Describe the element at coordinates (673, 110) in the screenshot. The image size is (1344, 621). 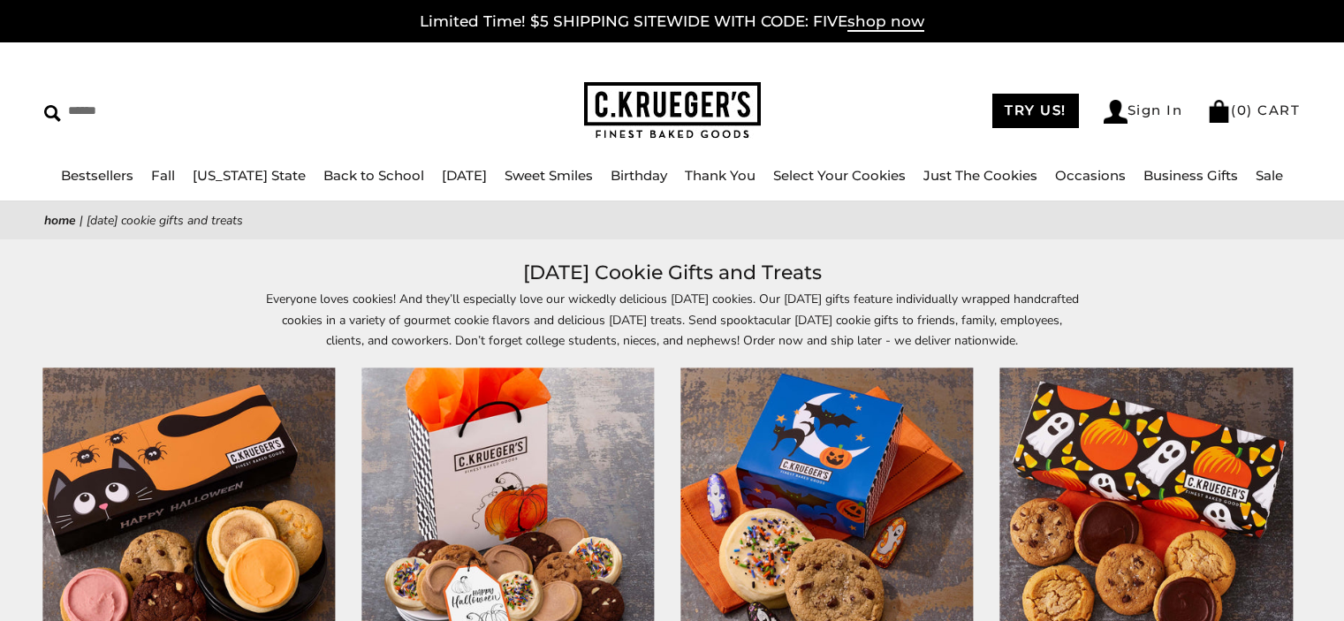
I see `img: C.KRUEGER'S` at that location.